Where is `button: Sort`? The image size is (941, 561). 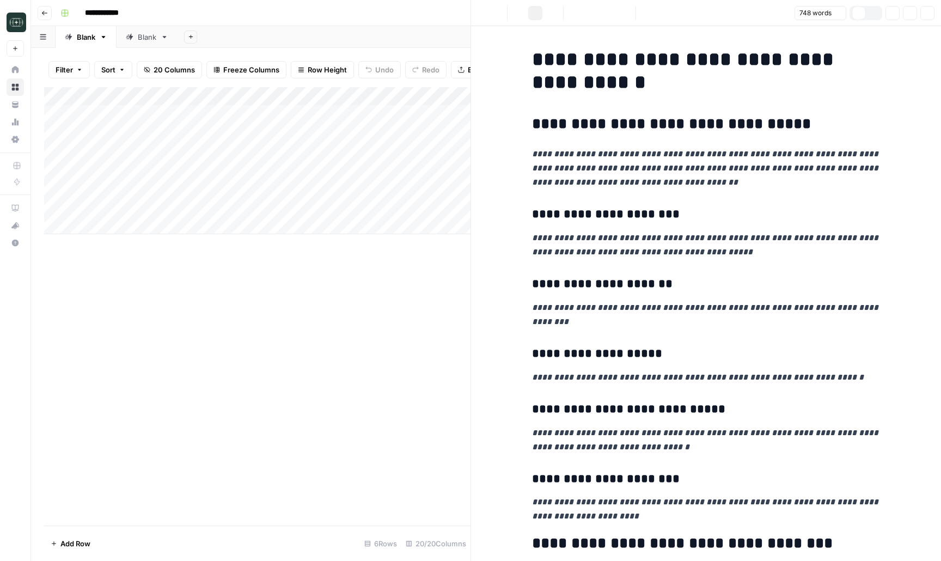
button: Sort is located at coordinates (113, 70).